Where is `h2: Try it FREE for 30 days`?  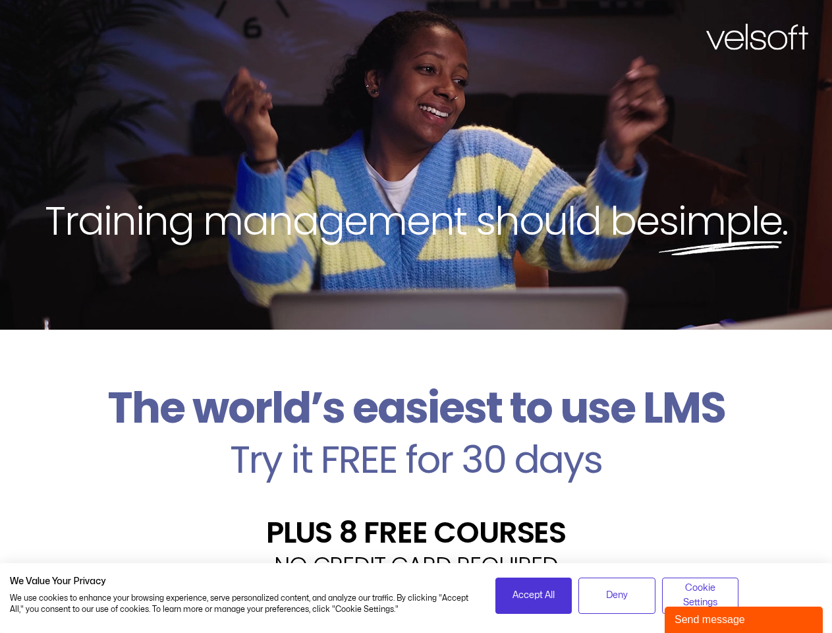 h2: Try it FREE for 30 days is located at coordinates (416, 459).